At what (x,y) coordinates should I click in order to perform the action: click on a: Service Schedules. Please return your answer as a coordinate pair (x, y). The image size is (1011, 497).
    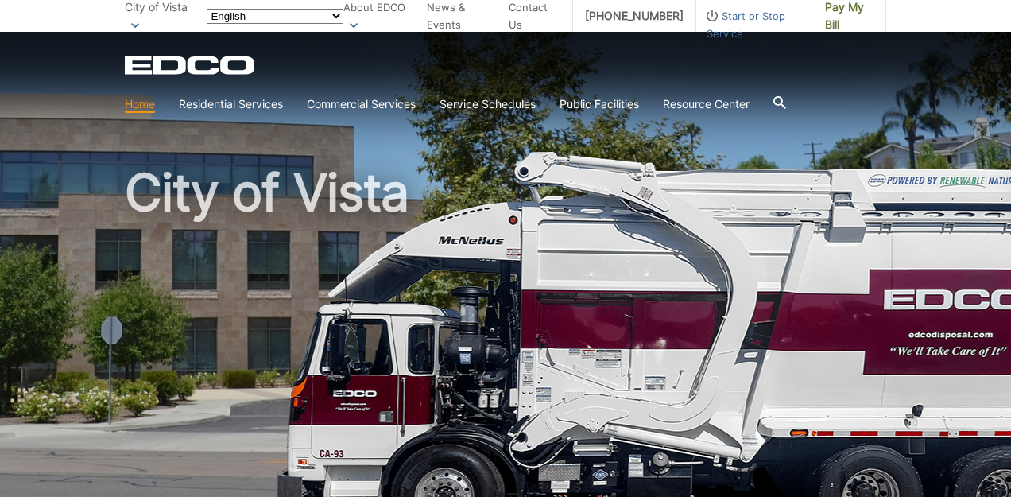
    Looking at the image, I should click on (487, 104).